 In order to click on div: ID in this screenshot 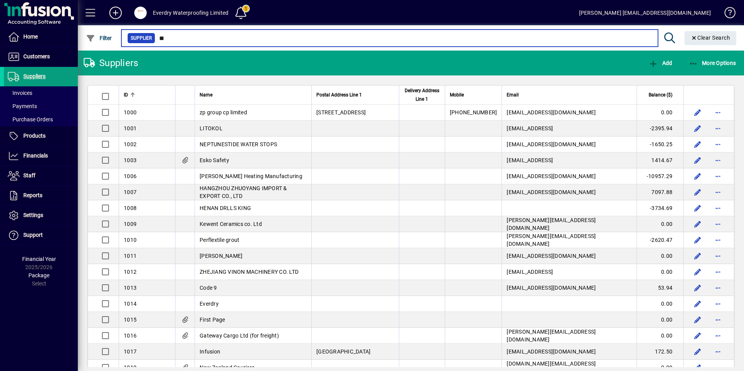, I will do `click(147, 95)`.